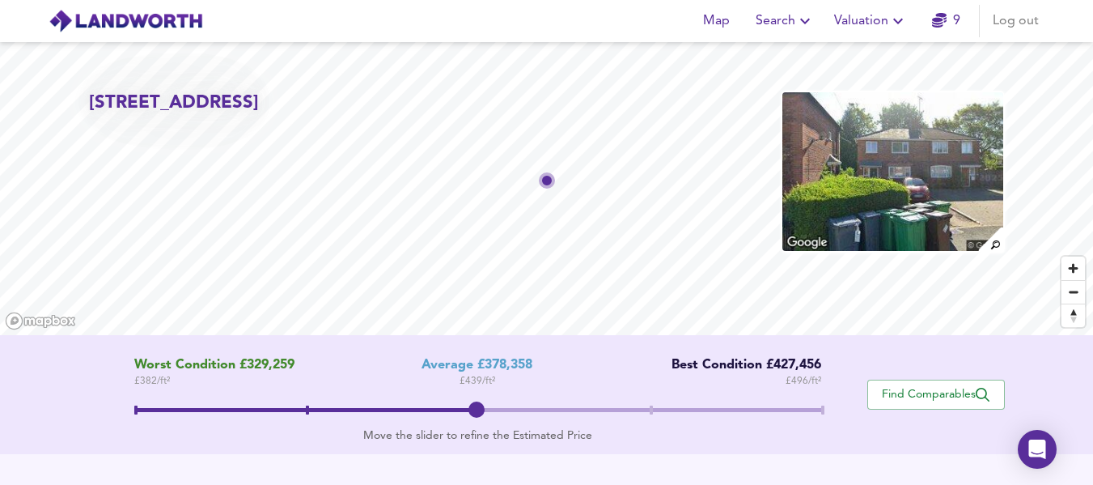 This screenshot has height=485, width=1093. What do you see at coordinates (785, 21) in the screenshot?
I see `button: Search` at bounding box center [785, 21].